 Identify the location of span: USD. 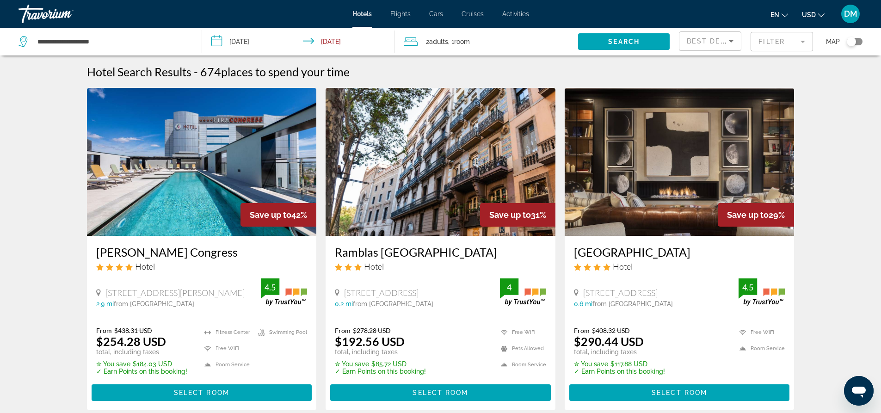
(809, 15).